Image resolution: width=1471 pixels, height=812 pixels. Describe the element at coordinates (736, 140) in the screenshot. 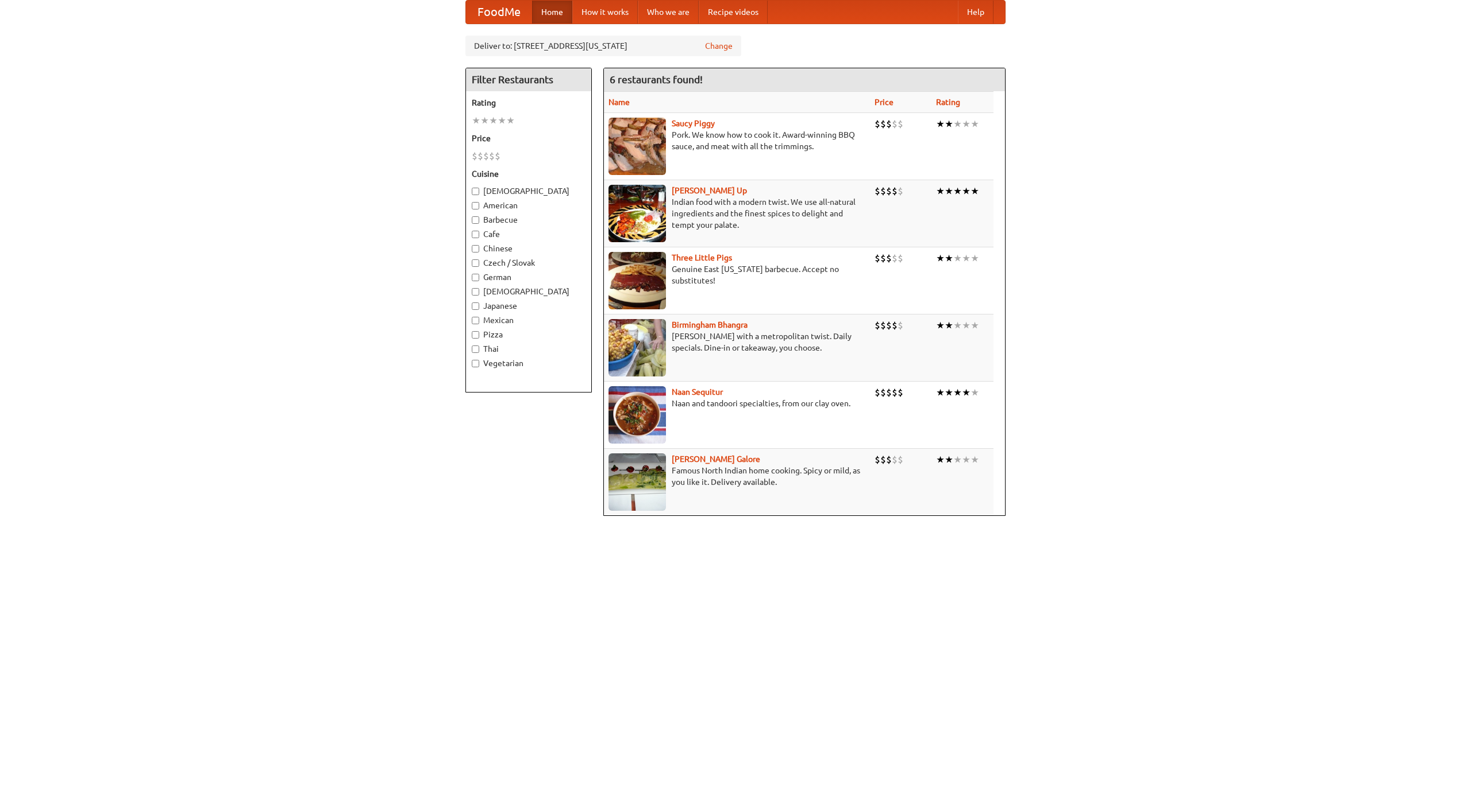

I see `p: Pork. We know how to cook it. Award-winning BBQ sauce, and meat with all the trimmings.` at that location.